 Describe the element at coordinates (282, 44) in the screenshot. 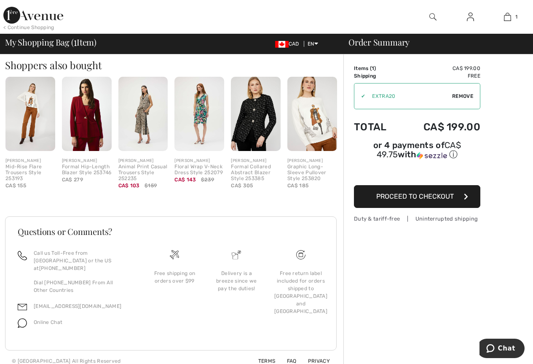

I see `img: Canadian Dollar` at that location.